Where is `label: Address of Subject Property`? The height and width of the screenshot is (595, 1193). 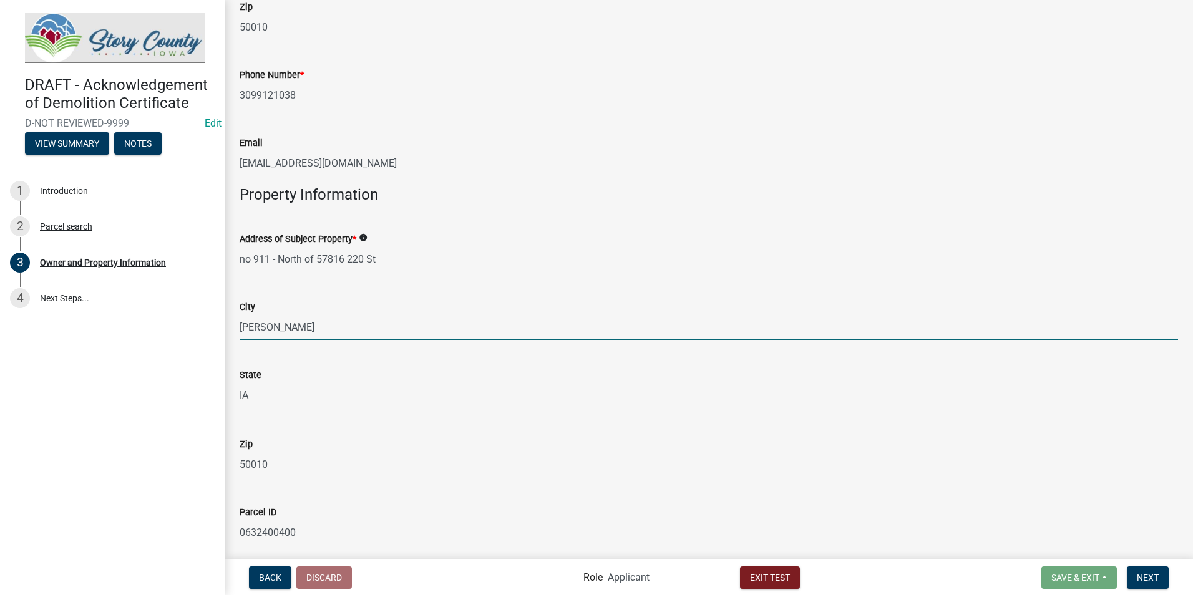 label: Address of Subject Property is located at coordinates (298, 240).